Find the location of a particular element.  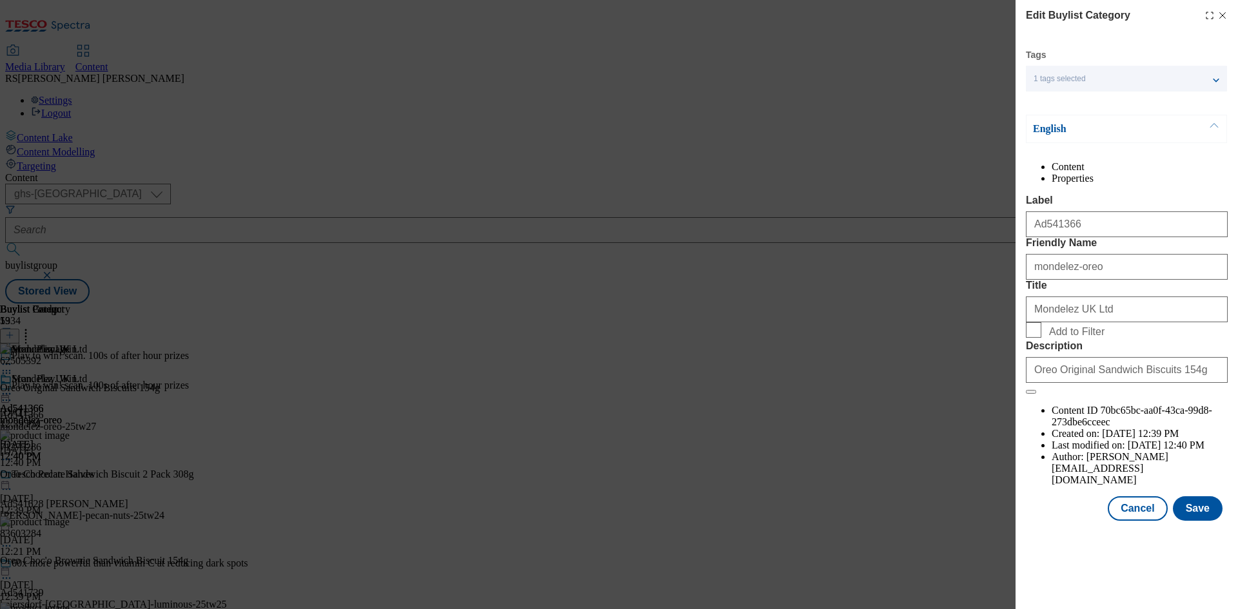

label: Title is located at coordinates (1127, 286).